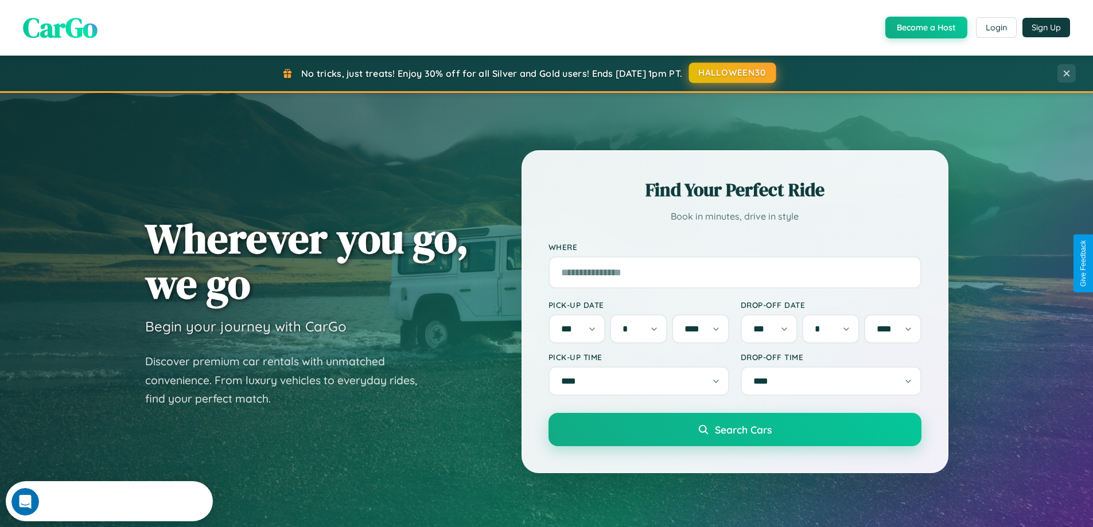 The image size is (1093, 527). Describe the element at coordinates (60, 28) in the screenshot. I see `span: CarGo` at that location.